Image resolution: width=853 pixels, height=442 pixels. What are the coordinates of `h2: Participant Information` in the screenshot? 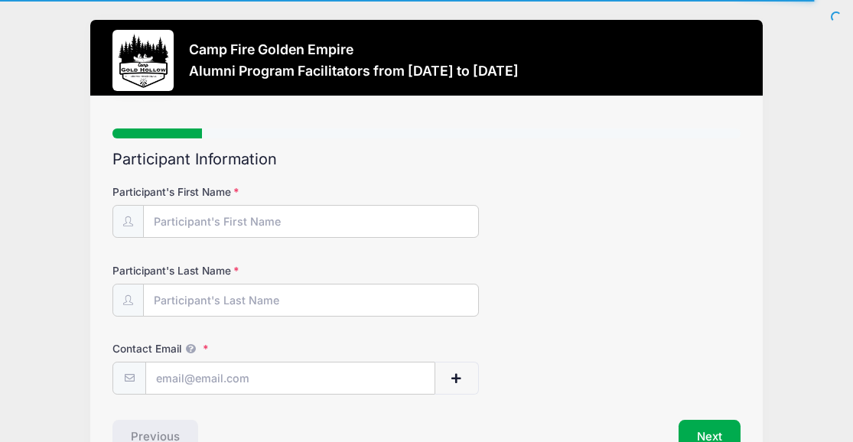 It's located at (426, 160).